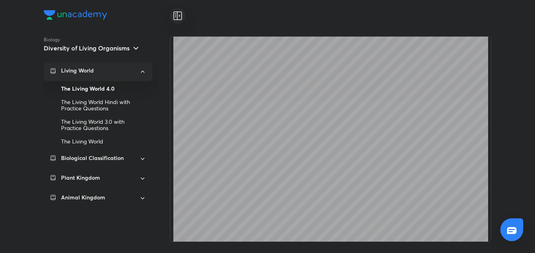 The height and width of the screenshot is (253, 535). Describe the element at coordinates (104, 125) in the screenshot. I see `div: The Living World 3.0 with Practice Questions` at that location.